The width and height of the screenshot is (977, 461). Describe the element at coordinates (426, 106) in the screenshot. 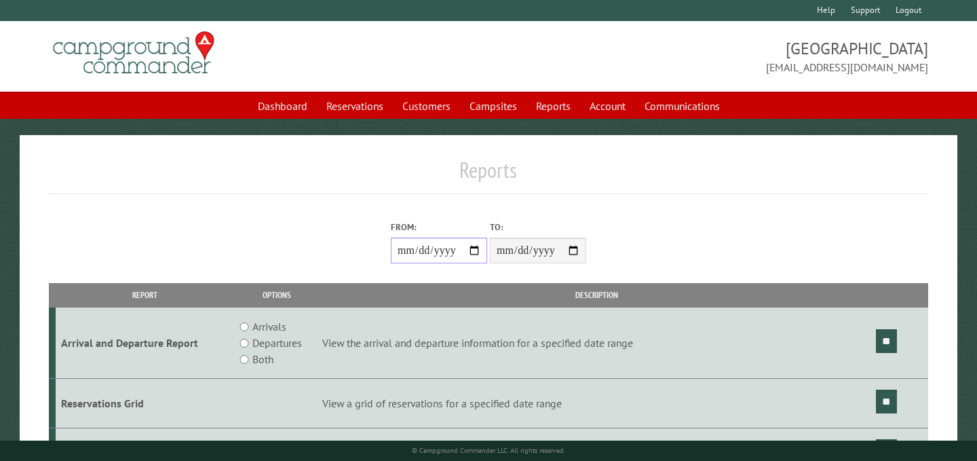

I see `a: Customers` at that location.